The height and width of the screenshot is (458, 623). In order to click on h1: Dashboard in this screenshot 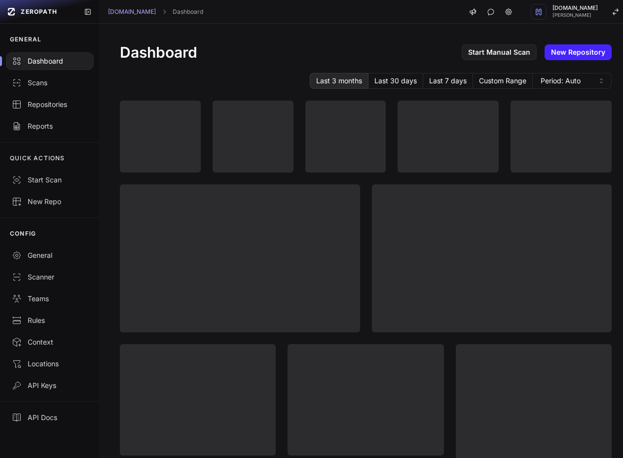, I will do `click(158, 52)`.